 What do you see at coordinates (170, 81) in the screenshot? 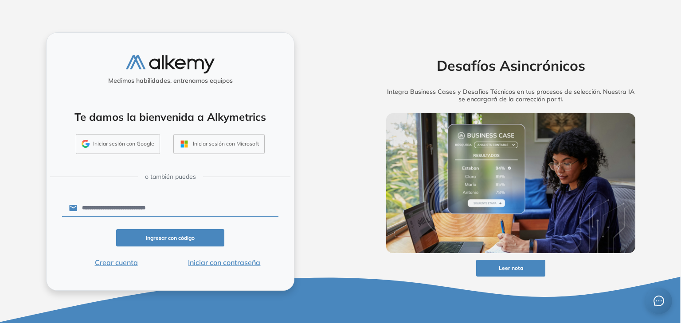
I see `h5: Medimos habilidades, entrenamos equipos` at bounding box center [170, 81].